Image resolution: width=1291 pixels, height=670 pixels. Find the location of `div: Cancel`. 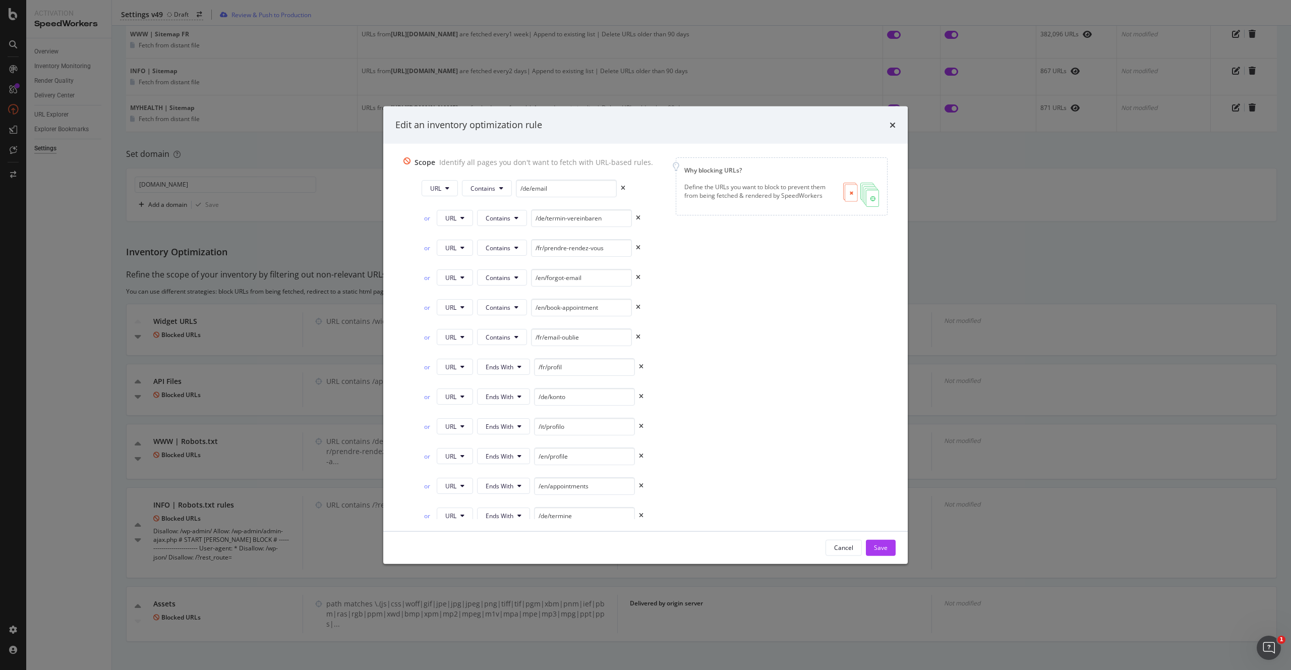

div: Cancel is located at coordinates (844, 547).